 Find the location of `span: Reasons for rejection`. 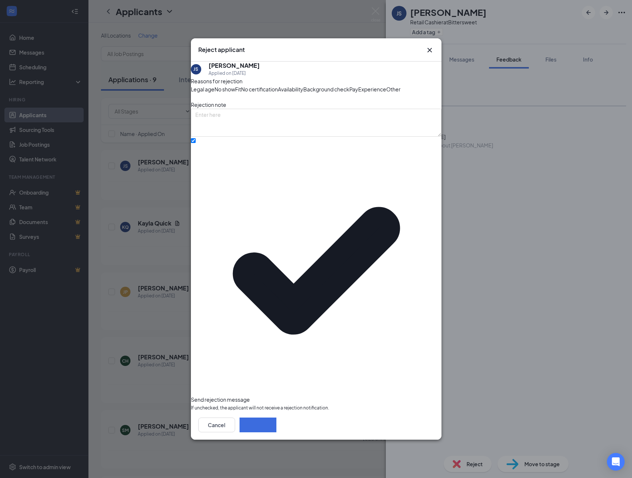

span: Reasons for rejection is located at coordinates (217, 81).